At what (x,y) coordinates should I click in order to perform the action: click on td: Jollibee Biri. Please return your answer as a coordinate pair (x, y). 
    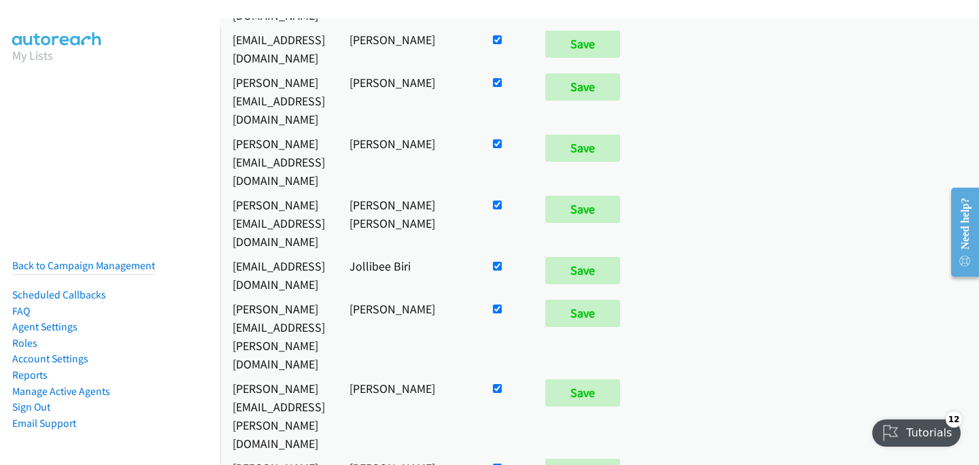
    Looking at the image, I should click on (407, 275).